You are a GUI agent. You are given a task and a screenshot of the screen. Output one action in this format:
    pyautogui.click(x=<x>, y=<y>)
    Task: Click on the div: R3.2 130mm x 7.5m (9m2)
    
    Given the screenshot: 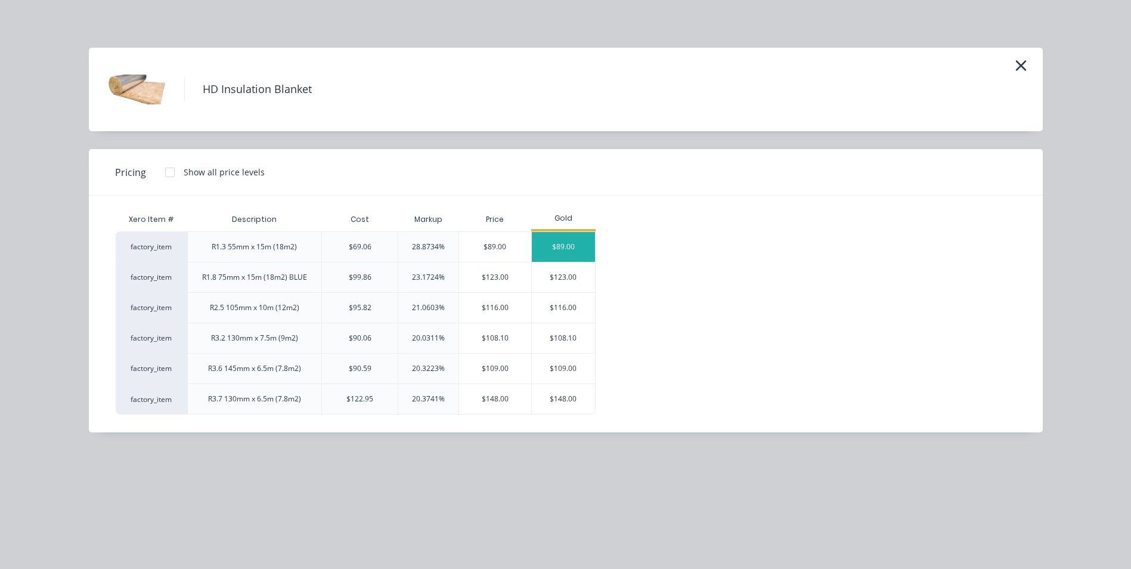 What is the action you would take?
    pyautogui.click(x=255, y=338)
    